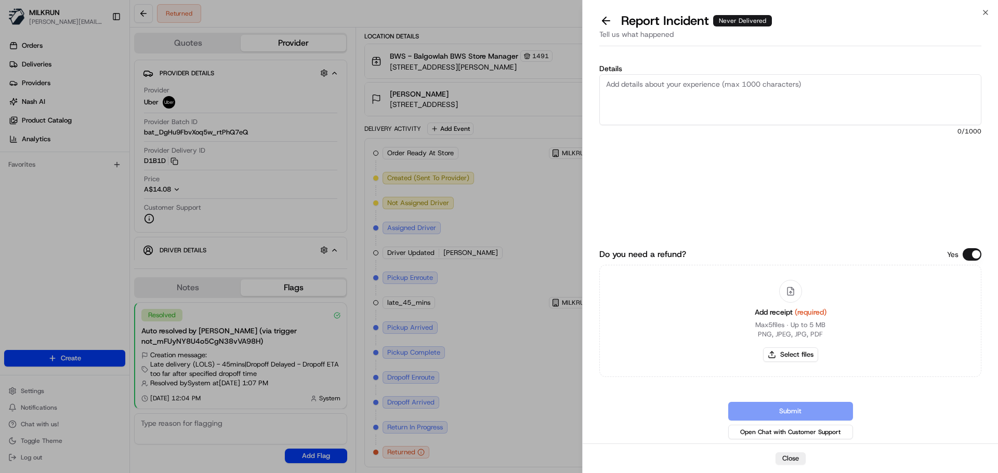 This screenshot has width=998, height=473. What do you see at coordinates (742, 21) in the screenshot?
I see `div: Never Delivered` at bounding box center [742, 21].